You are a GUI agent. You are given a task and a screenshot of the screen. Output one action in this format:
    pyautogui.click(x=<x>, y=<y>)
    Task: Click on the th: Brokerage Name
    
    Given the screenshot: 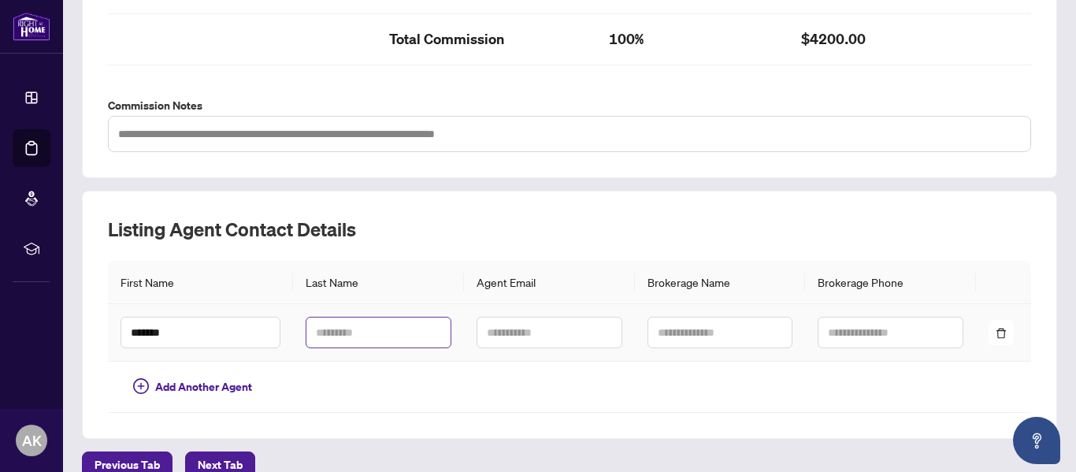 What is the action you would take?
    pyautogui.click(x=720, y=282)
    